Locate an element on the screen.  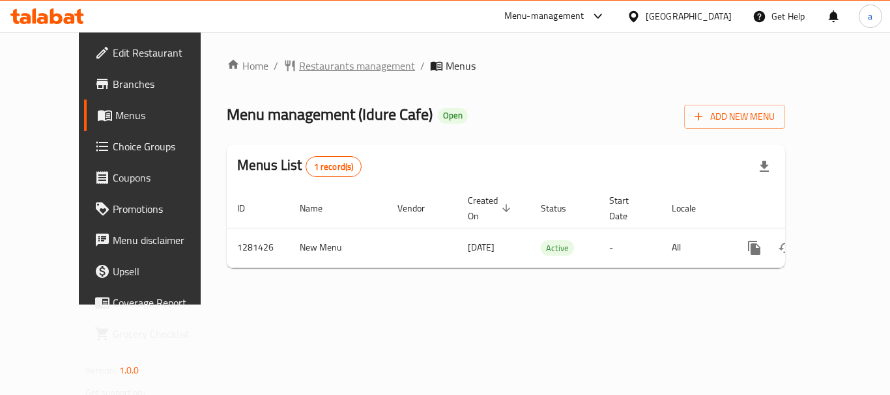
span: Upsell is located at coordinates (165, 272).